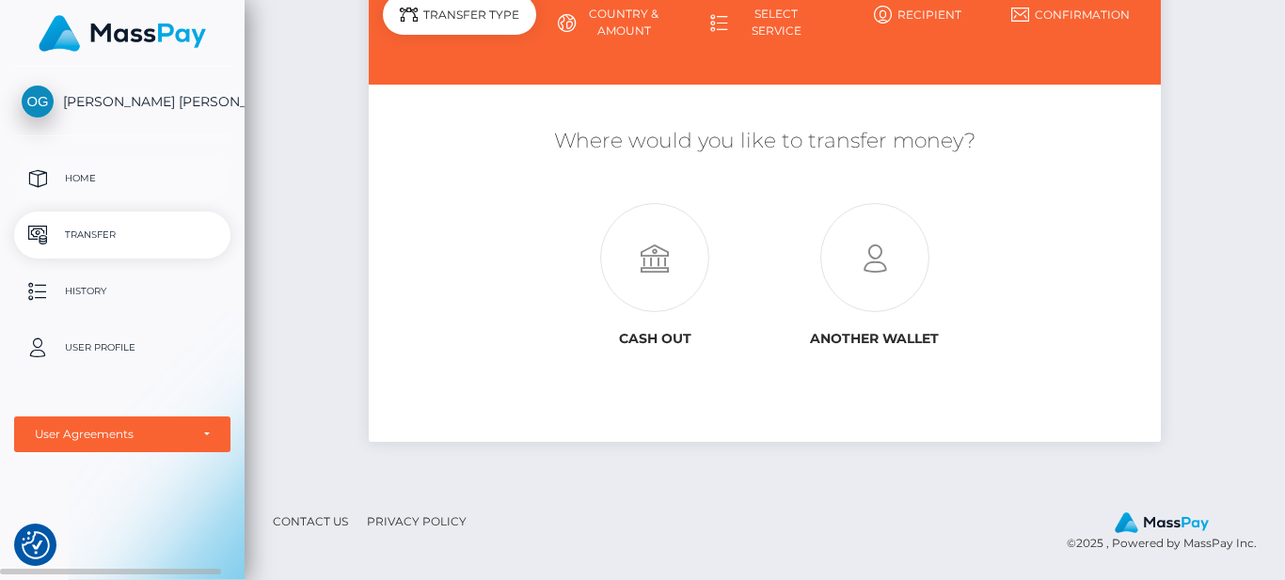 The width and height of the screenshot is (1285, 580). I want to click on h6: Another wallet, so click(875, 339).